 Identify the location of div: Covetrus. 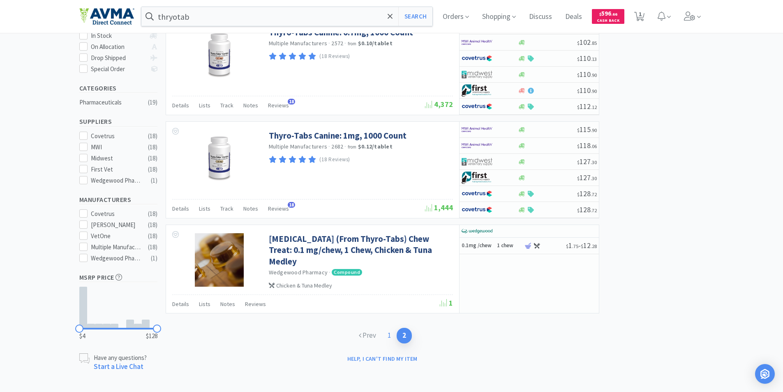
(116, 136).